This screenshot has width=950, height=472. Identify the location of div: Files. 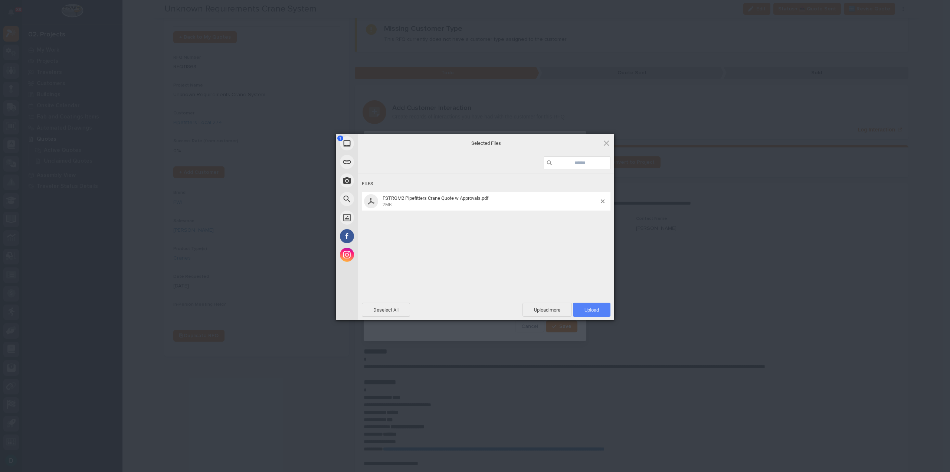
(486, 184).